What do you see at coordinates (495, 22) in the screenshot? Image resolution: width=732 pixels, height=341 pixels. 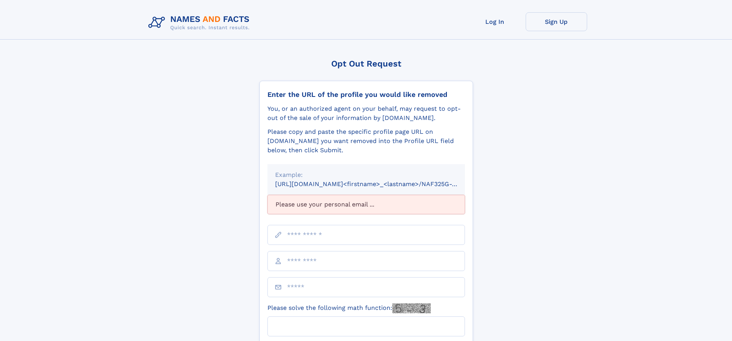 I see `a: Log In` at bounding box center [495, 22].